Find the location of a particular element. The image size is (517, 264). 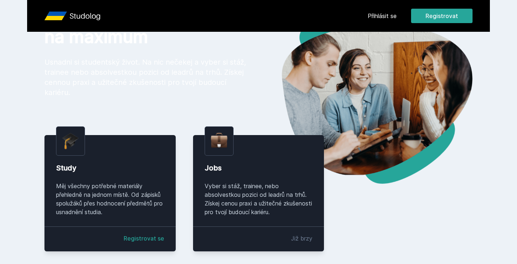

div: Již brzy is located at coordinates (301, 238).